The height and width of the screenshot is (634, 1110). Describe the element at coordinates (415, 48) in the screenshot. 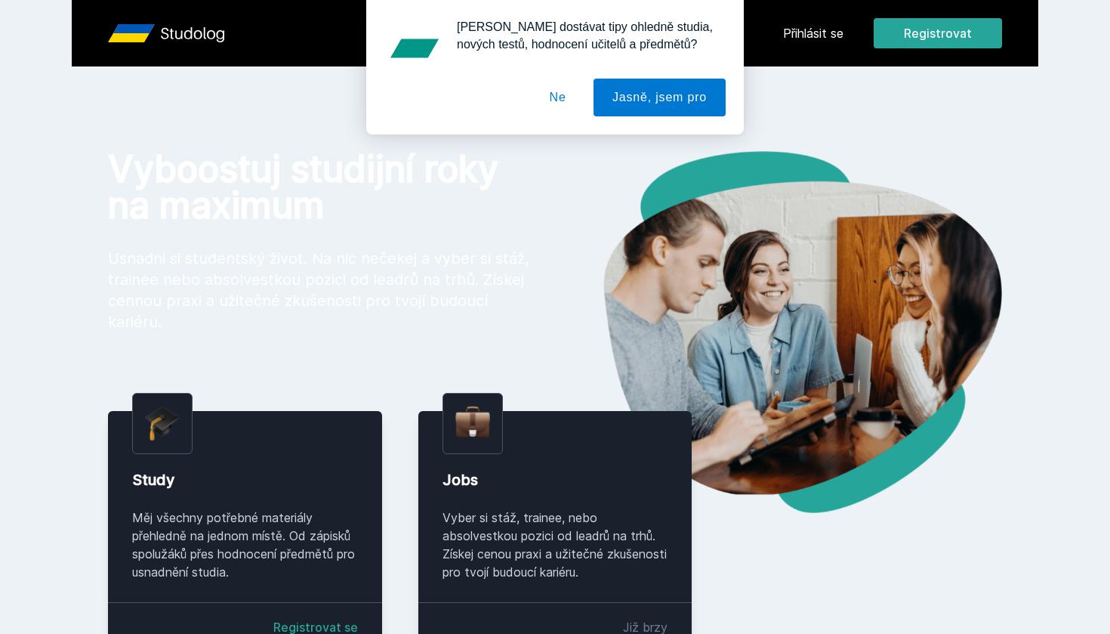

I see `img: notification icon` at that location.